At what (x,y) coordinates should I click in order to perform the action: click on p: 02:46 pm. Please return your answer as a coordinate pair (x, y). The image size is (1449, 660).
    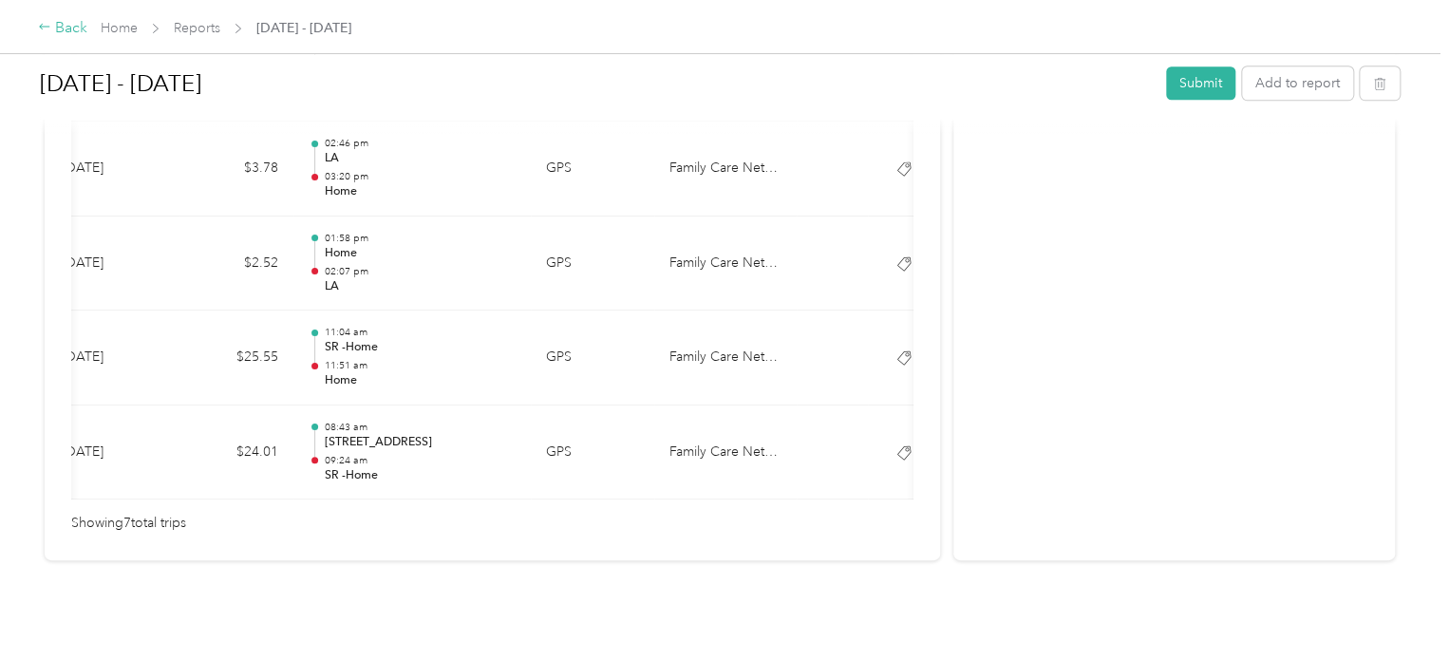
    Looking at the image, I should click on (420, 143).